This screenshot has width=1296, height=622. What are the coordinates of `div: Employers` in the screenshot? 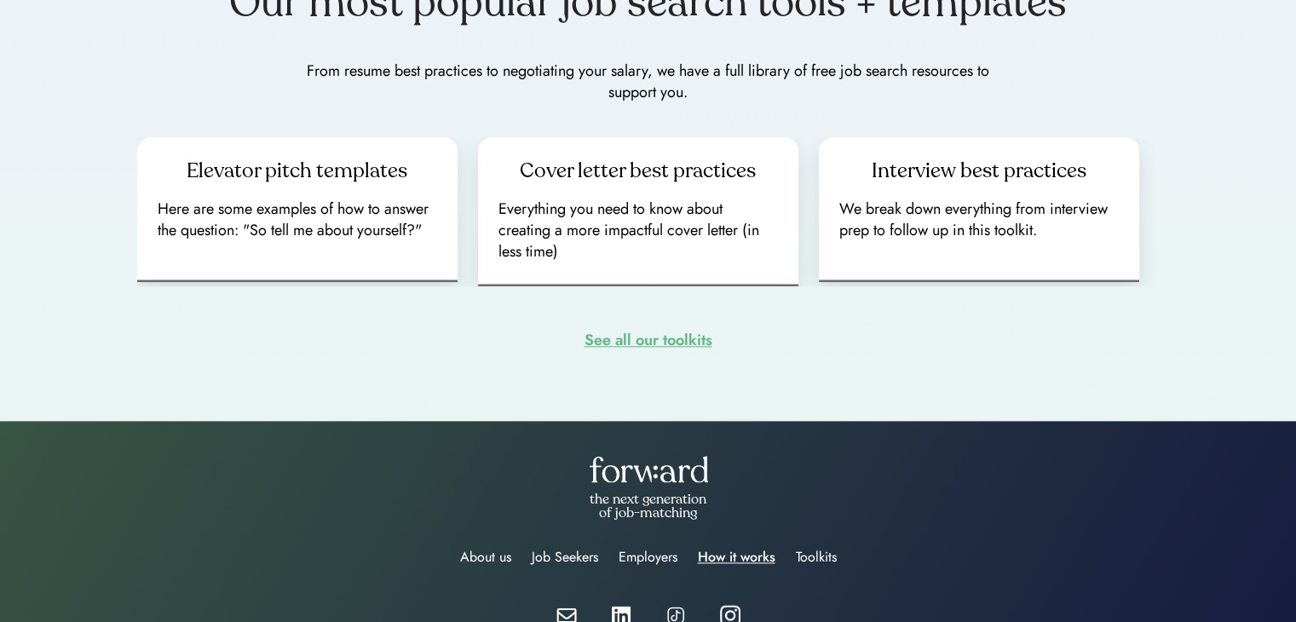 It's located at (647, 557).